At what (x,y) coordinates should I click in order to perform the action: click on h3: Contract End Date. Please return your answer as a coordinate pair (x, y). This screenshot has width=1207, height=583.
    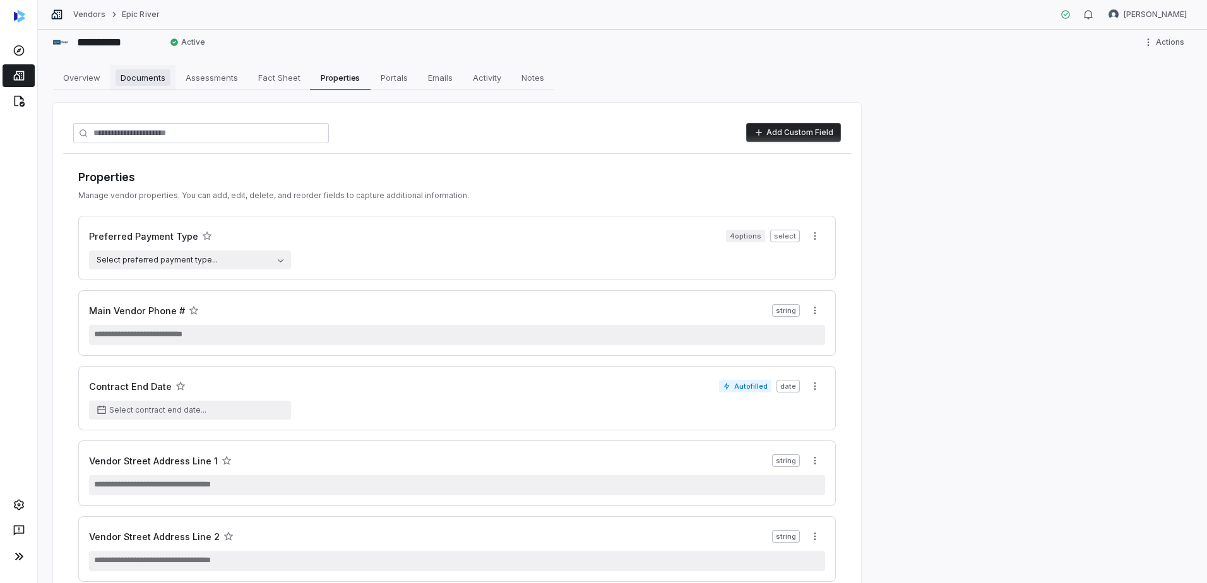
    Looking at the image, I should click on (130, 386).